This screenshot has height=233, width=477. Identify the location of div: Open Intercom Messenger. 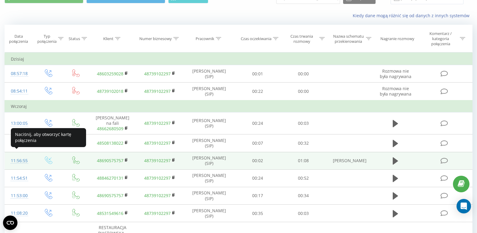
(464, 206).